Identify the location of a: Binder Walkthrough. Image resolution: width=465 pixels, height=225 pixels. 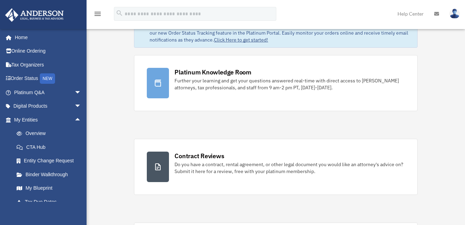
(51, 174).